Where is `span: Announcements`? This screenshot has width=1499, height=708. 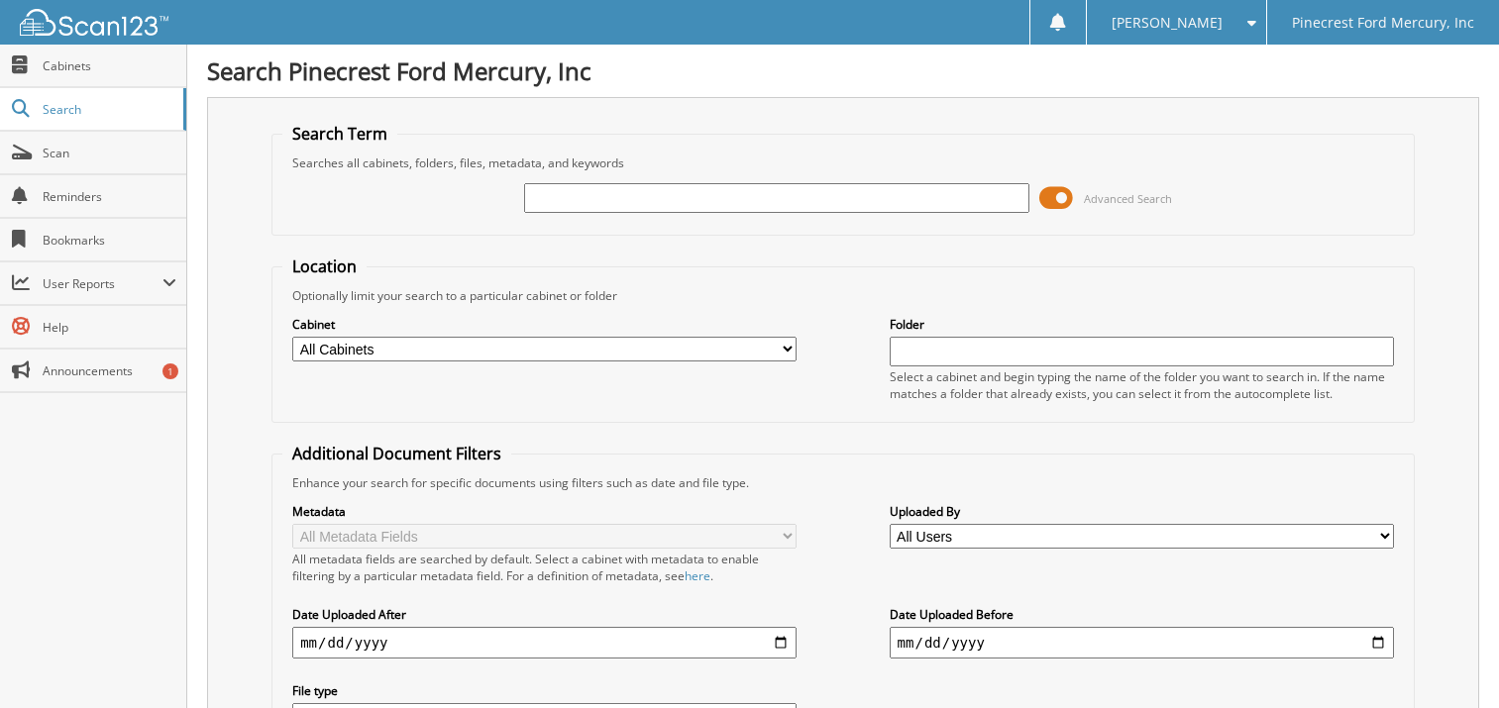 span: Announcements is located at coordinates (109, 370).